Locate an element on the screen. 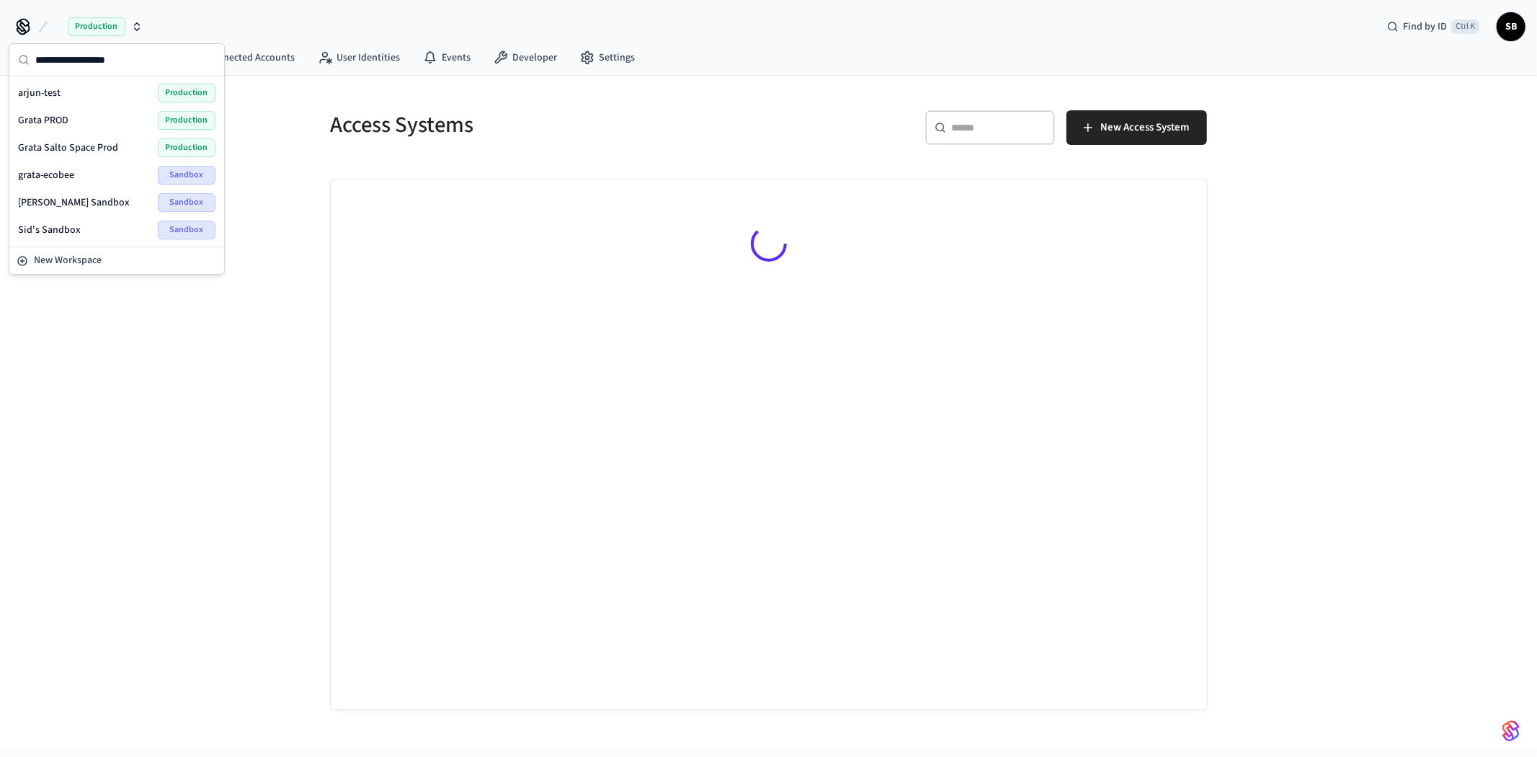  span: grata-ecobee is located at coordinates (46, 175).